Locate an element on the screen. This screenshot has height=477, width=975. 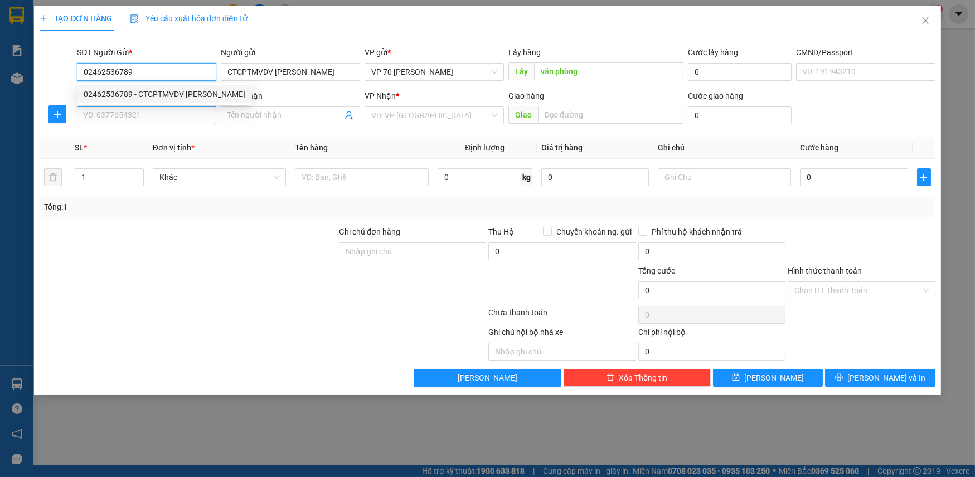
span: Lấy is located at coordinates (521, 71).